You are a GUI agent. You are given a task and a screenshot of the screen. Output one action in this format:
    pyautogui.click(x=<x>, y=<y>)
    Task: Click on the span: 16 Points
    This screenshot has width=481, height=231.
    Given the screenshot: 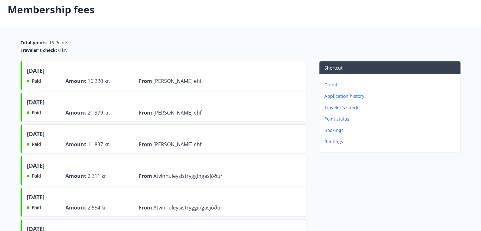 What is the action you would take?
    pyautogui.click(x=58, y=43)
    